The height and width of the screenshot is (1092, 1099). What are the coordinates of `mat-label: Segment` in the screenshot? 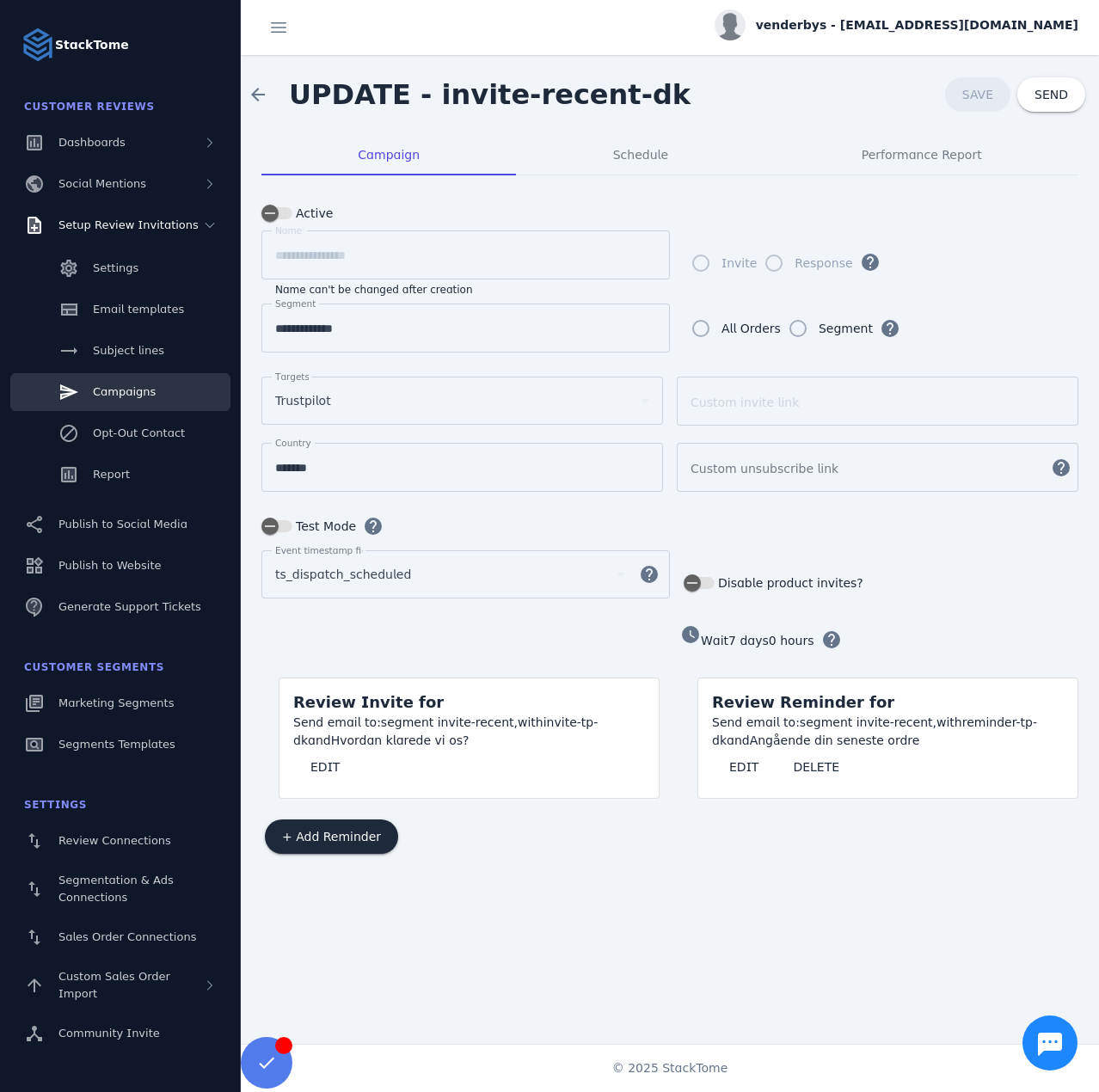 It's located at (294, 304).